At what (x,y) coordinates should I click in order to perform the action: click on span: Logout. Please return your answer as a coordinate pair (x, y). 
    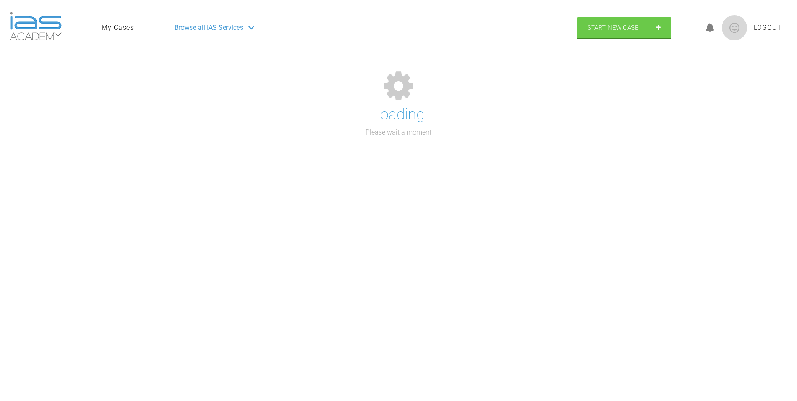
    Looking at the image, I should click on (768, 28).